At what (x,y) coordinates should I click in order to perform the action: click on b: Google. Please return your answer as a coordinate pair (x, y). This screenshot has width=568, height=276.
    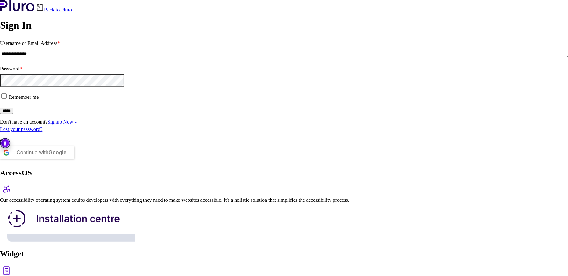
    Looking at the image, I should click on (57, 152).